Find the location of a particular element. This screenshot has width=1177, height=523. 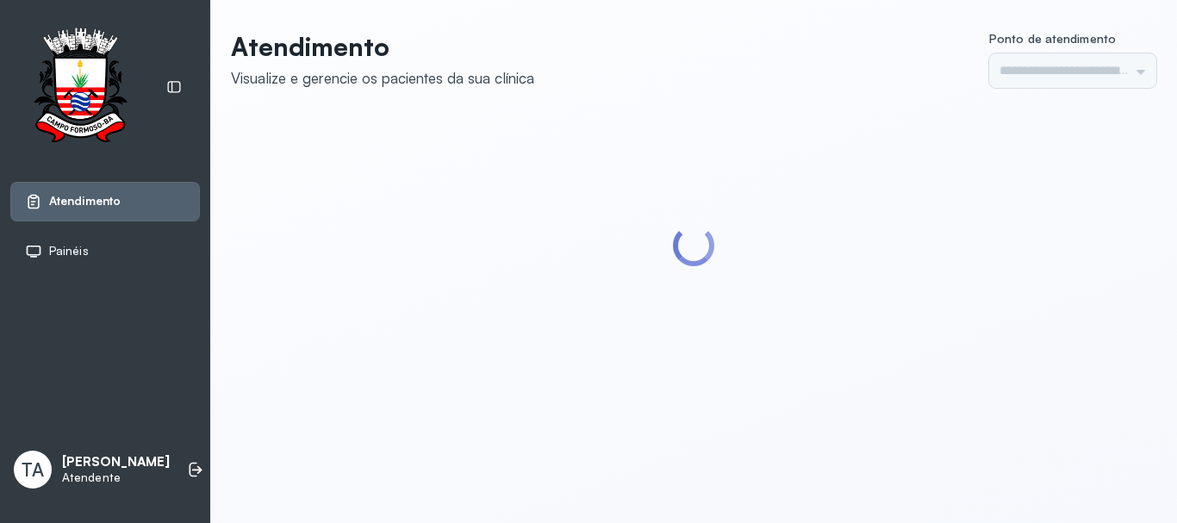

img: Logotipo do estabelecimento is located at coordinates (80, 87).